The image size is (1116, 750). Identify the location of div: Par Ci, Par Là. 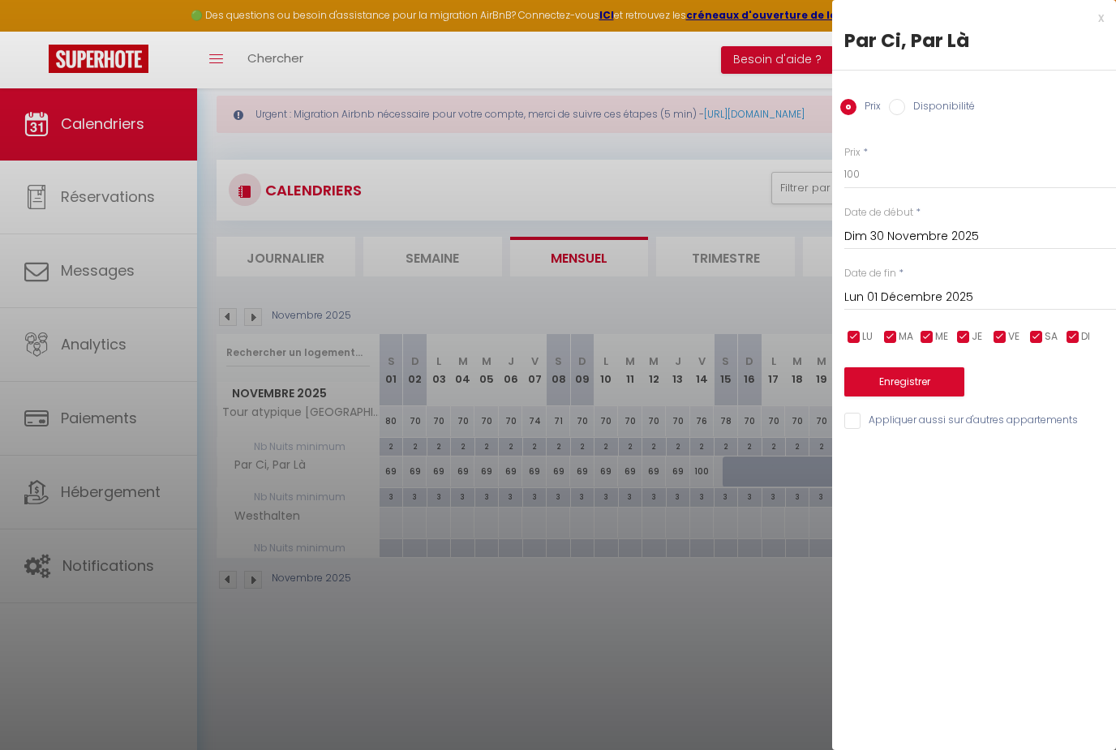
(974, 41).